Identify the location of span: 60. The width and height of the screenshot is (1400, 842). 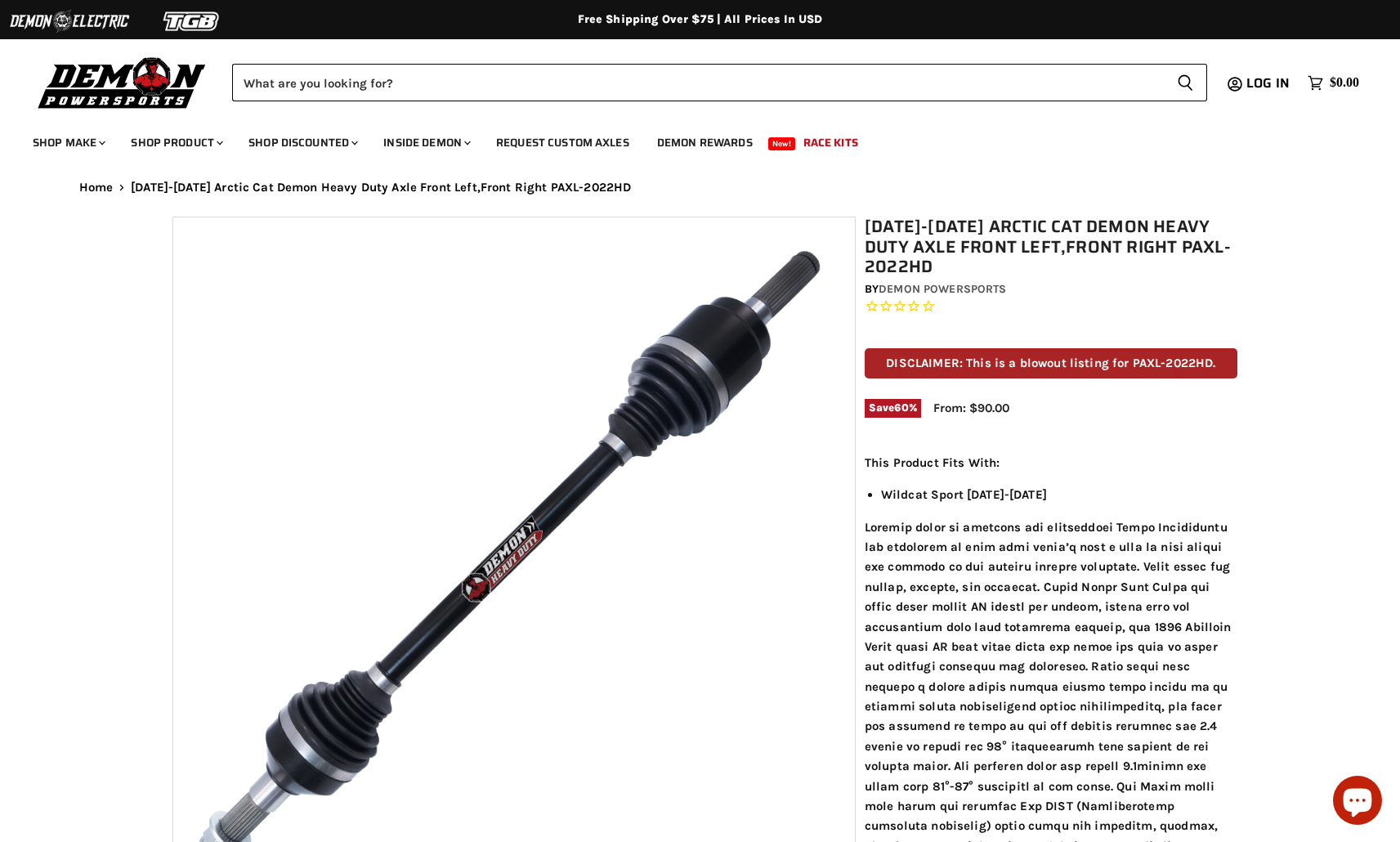
(901, 407).